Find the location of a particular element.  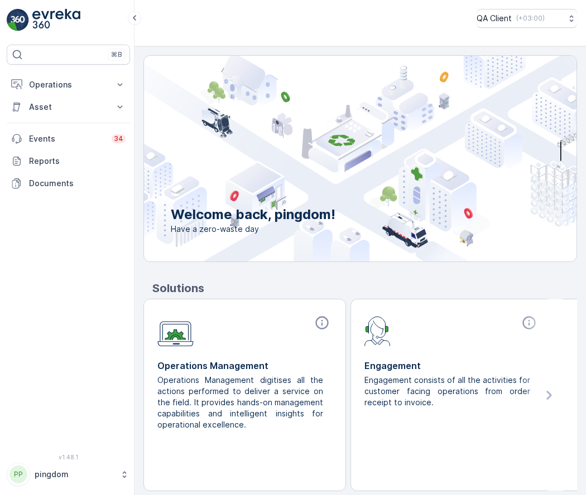

button: Operations is located at coordinates (68, 85).